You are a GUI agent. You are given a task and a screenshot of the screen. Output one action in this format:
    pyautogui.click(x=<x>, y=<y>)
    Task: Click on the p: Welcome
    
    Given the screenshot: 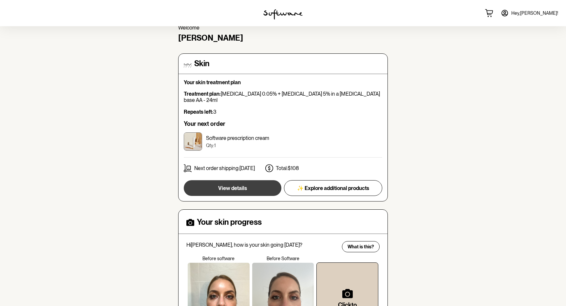 What is the action you would take?
    pyautogui.click(x=283, y=28)
    